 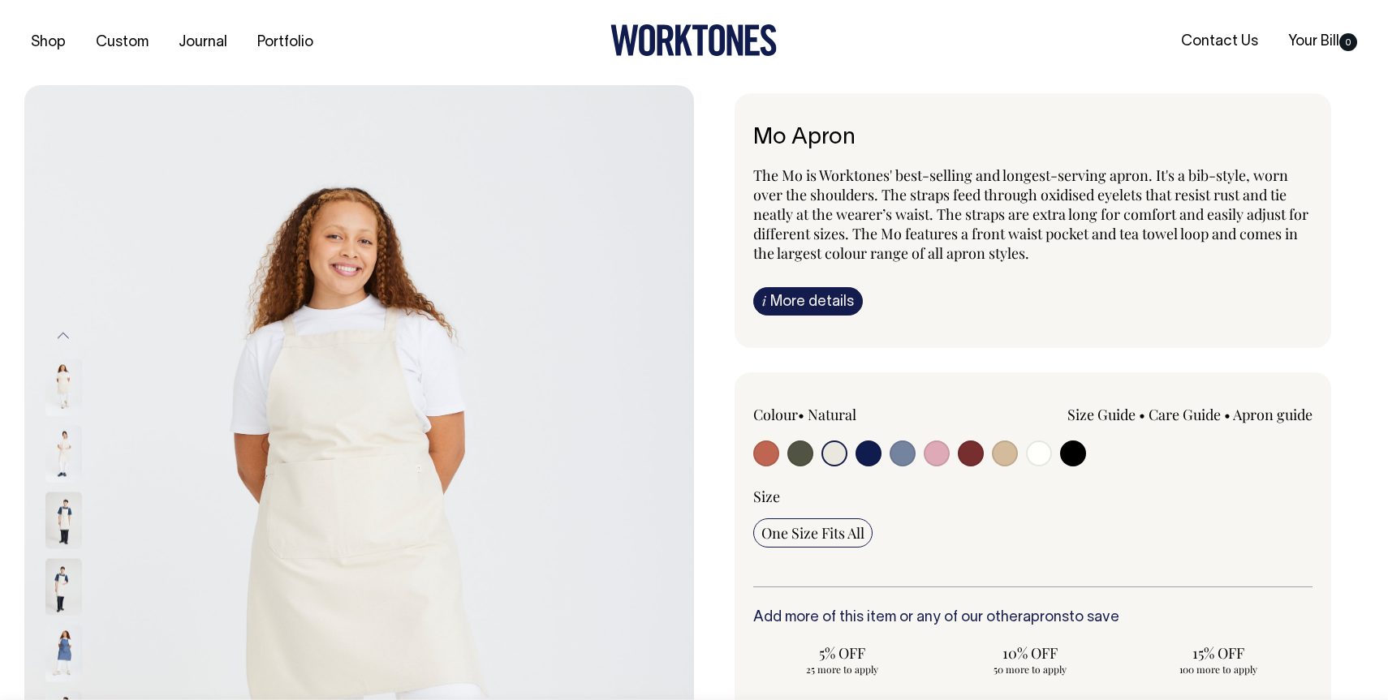 What do you see at coordinates (1031, 214) in the screenshot?
I see `span: The Mo is Worktones' best-selling and longest-serving apron. It's a bib-style, worn over the shou...` at bounding box center [1031, 214].